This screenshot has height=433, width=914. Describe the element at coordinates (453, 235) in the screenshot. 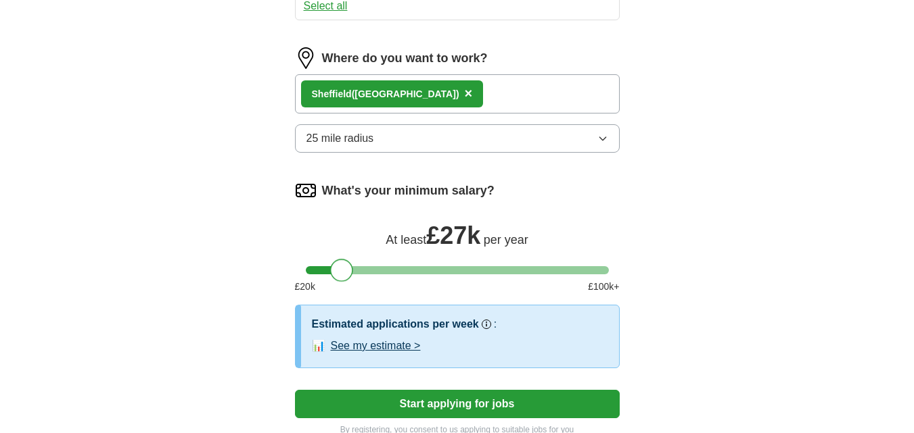

I see `span: £ 27k` at that location.